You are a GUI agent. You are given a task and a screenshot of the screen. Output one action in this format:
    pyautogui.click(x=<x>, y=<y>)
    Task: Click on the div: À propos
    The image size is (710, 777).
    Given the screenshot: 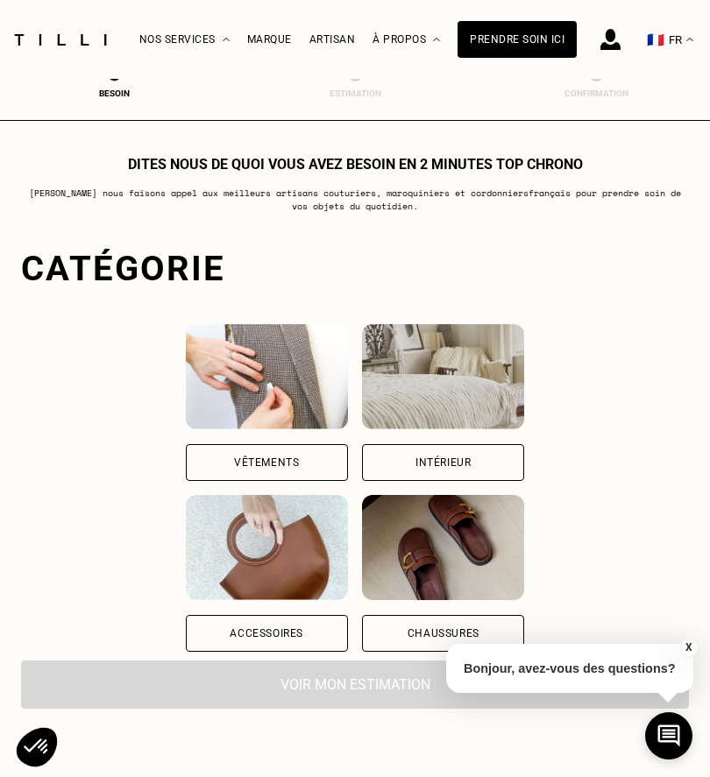 What is the action you would take?
    pyautogui.click(x=406, y=39)
    